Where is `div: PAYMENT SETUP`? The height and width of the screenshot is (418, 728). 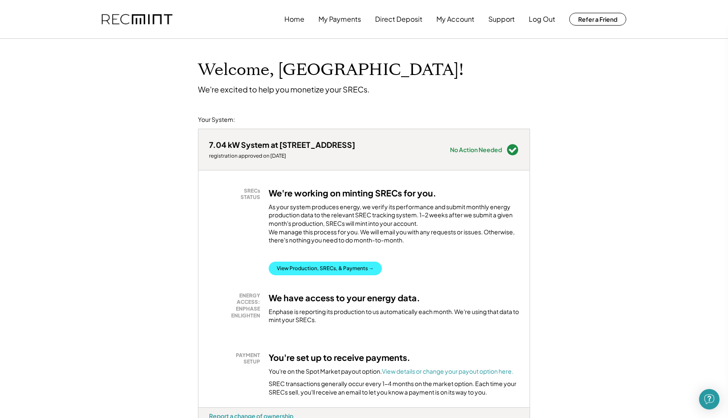
div: PAYMENT SETUP is located at coordinates (237, 358).